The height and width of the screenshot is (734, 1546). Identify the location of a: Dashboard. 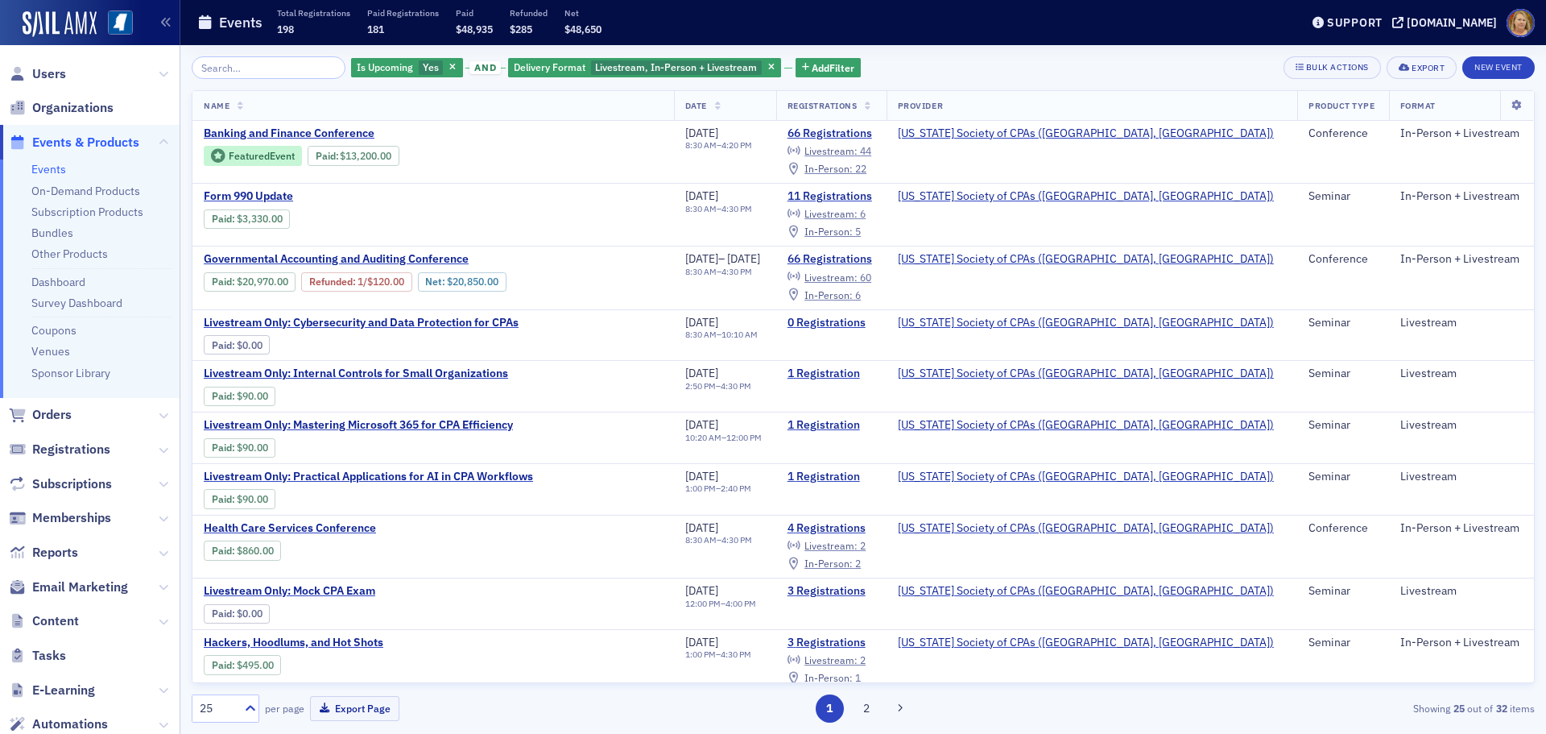
(58, 282).